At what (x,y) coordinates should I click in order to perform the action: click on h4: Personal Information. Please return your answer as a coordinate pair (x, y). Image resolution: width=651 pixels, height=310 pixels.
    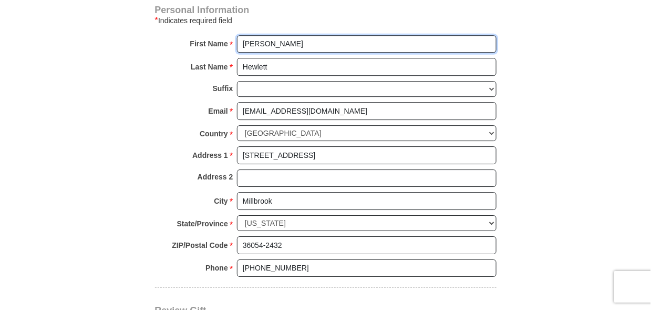
    Looking at the image, I should click on (326, 10).